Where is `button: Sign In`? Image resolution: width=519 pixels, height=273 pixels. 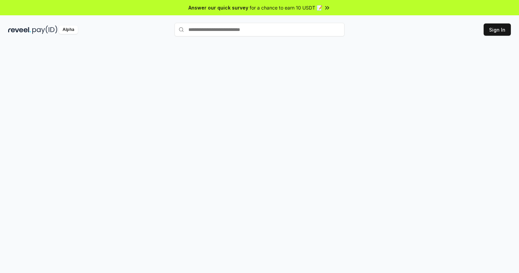 button: Sign In is located at coordinates (497, 30).